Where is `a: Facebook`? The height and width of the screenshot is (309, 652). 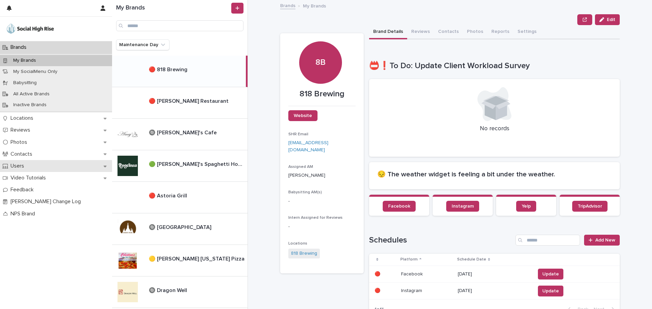
a: Facebook is located at coordinates (399, 206).